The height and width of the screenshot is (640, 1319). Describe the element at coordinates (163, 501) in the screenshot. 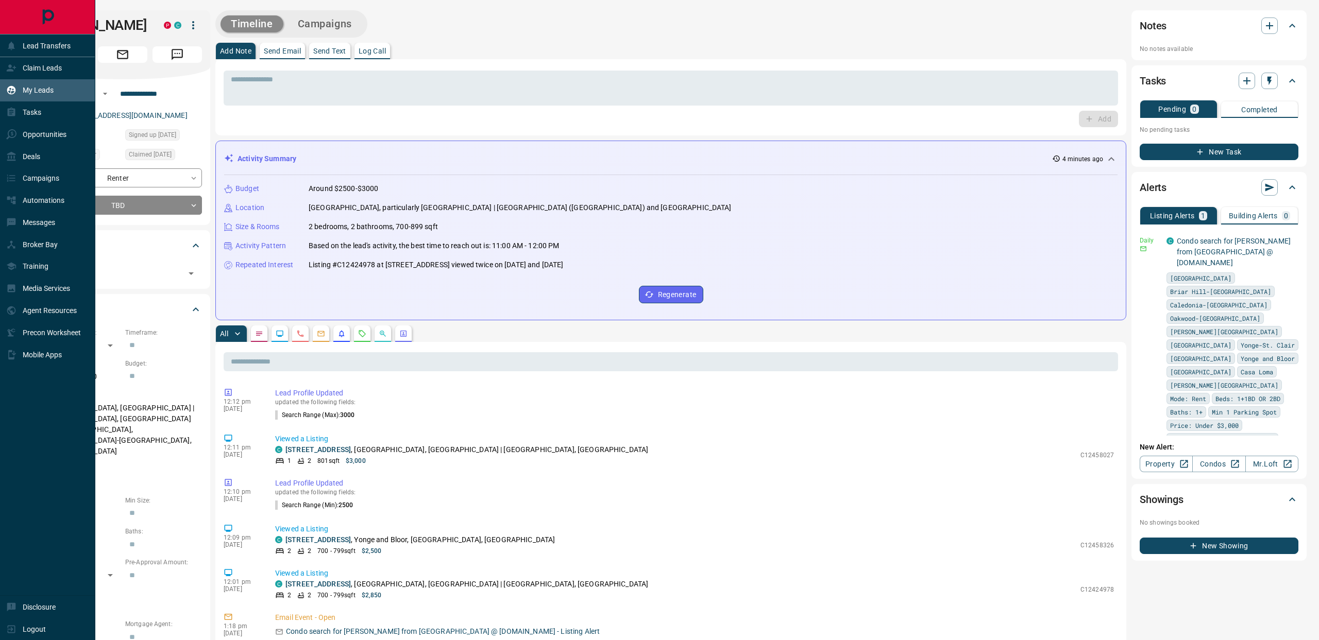

I see `p: Min Size:` at that location.